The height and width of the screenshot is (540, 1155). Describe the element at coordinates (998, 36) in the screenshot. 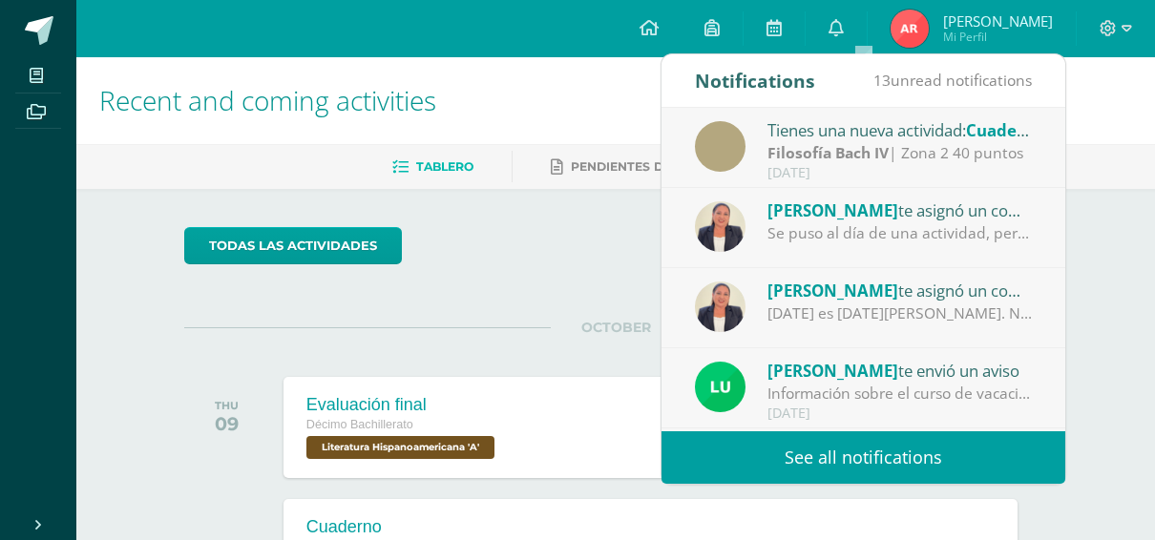

I see `span: Mi Perfil` at that location.